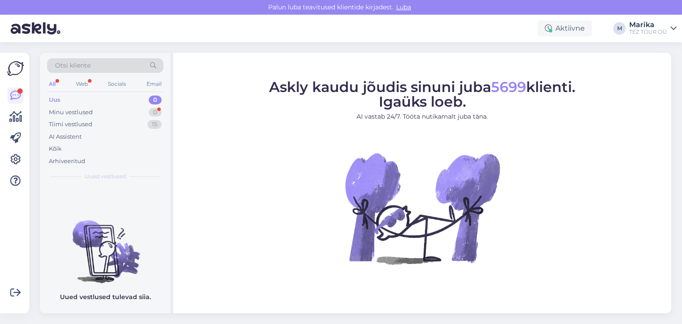 The width and height of the screenshot is (682, 324). I want to click on div: Uus, so click(55, 100).